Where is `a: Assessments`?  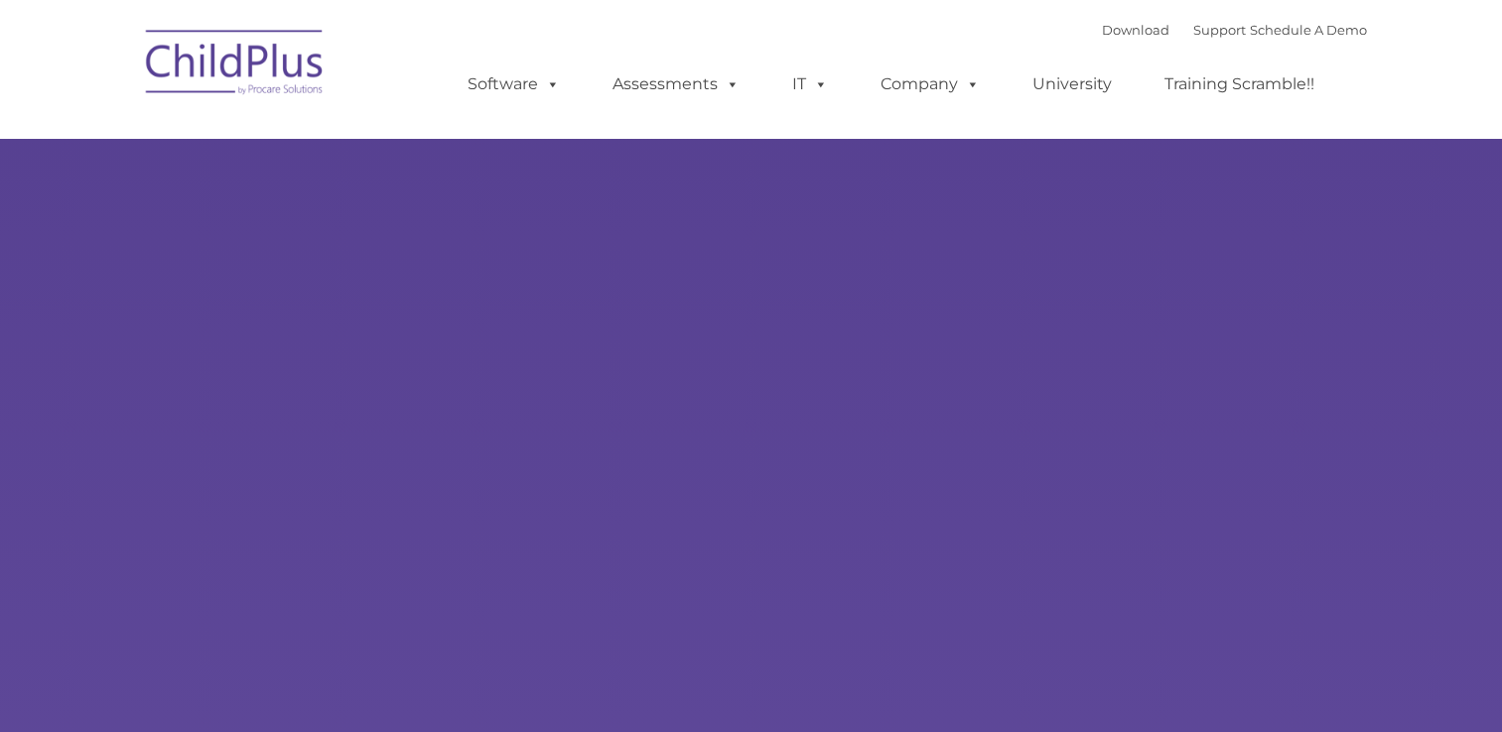
a: Assessments is located at coordinates (676, 84).